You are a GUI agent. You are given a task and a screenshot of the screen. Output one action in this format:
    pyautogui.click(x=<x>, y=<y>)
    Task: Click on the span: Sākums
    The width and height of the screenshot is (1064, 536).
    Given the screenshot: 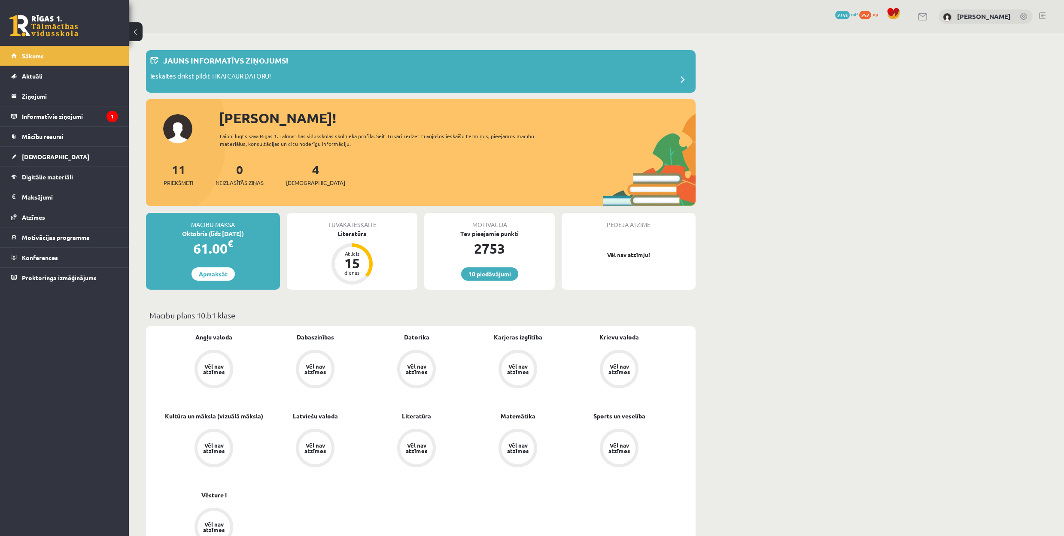 What is the action you would take?
    pyautogui.click(x=33, y=56)
    